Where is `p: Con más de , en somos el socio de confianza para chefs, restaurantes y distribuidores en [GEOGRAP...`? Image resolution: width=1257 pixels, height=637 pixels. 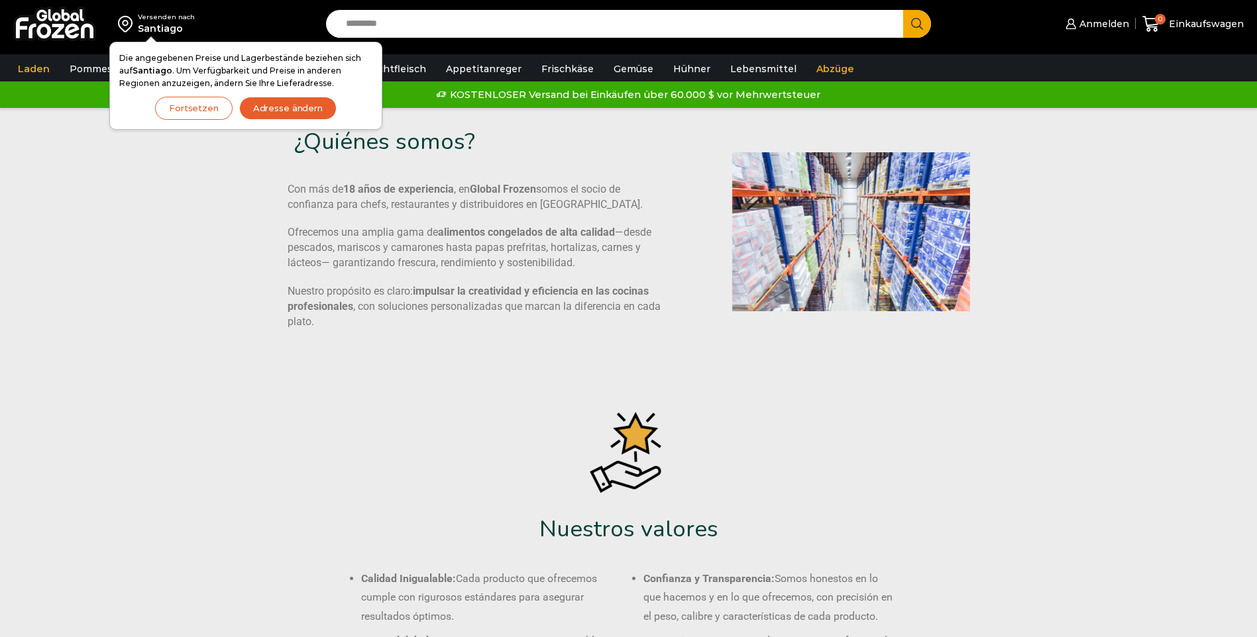 p: Con más de , en somos el socio de confianza para chefs, restaurantes y distribuidores en [GEOGRAP... is located at coordinates (476, 197).